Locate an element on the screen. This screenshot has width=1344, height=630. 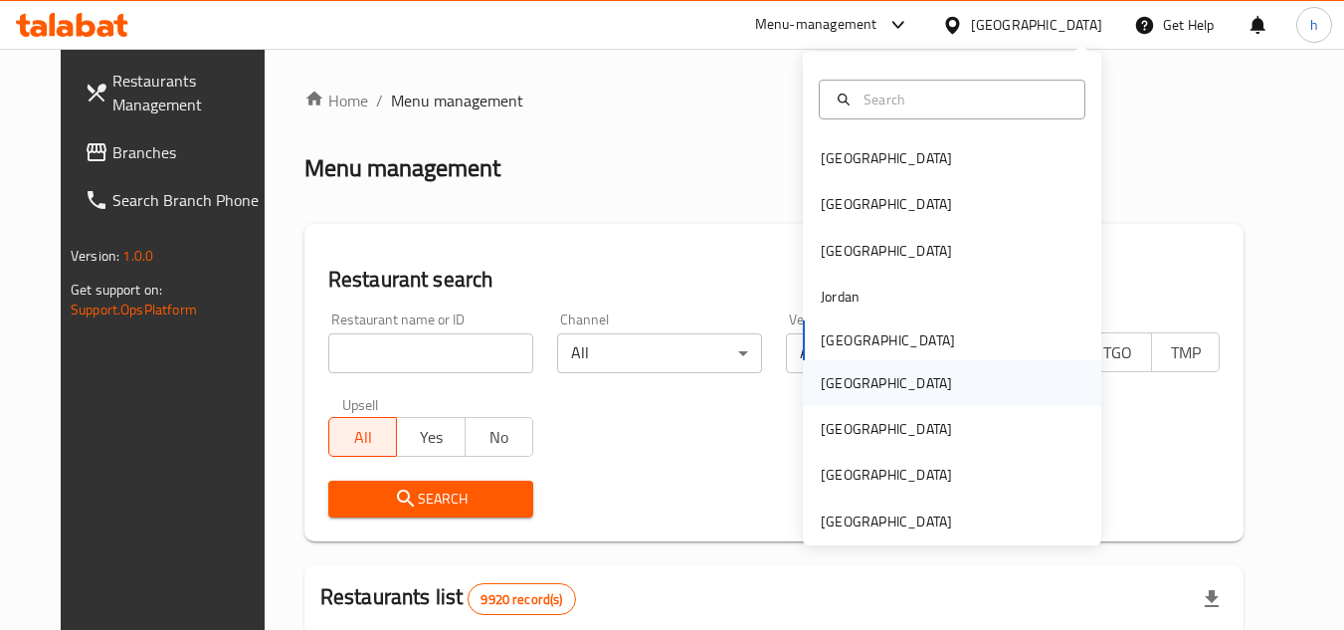
span: Branches is located at coordinates (191, 152).